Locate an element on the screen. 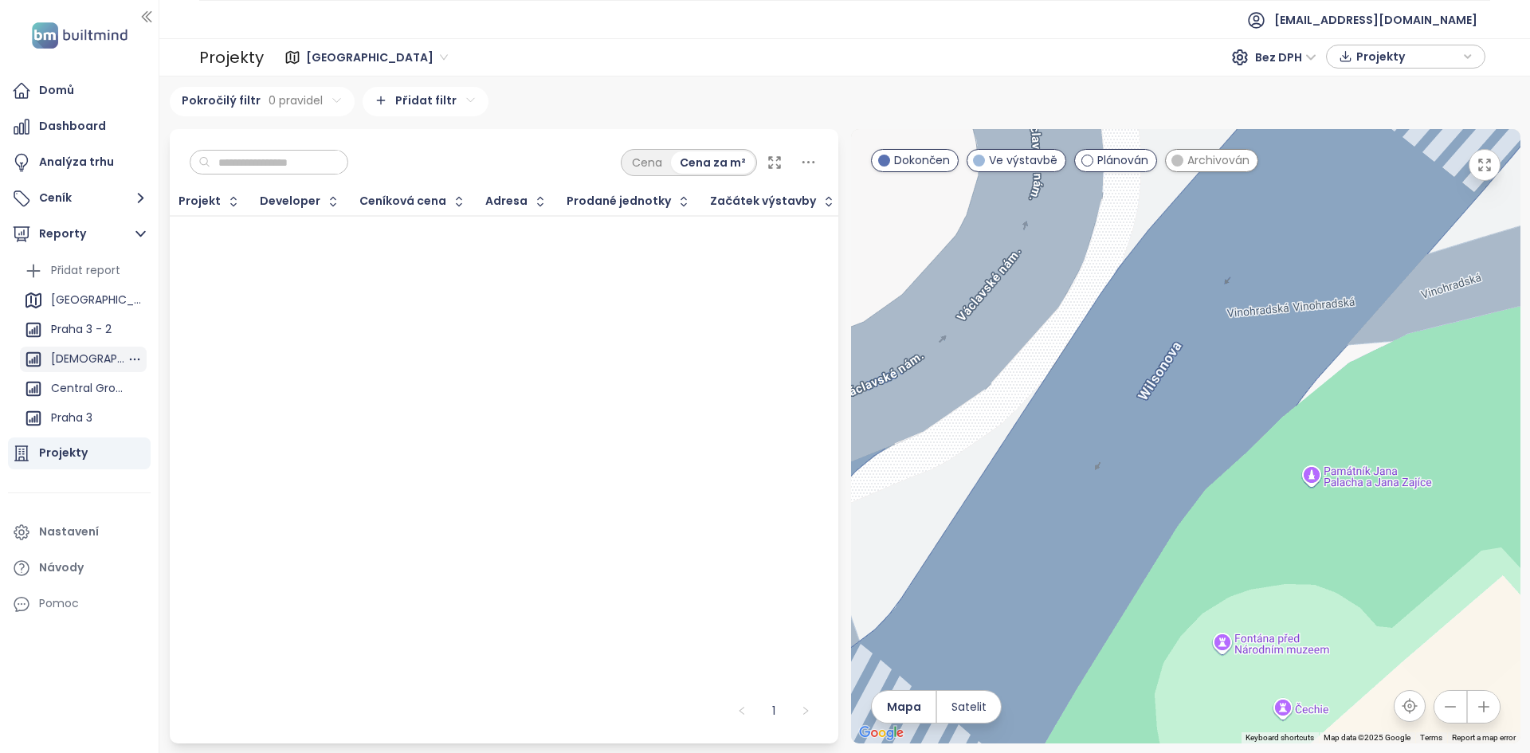  a: Open this area in Google Maps (opens a new window) is located at coordinates (881, 733).